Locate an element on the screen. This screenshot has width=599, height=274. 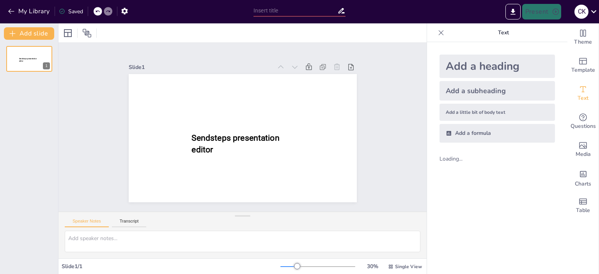
button: Export to PowerPoint is located at coordinates (513, 12).